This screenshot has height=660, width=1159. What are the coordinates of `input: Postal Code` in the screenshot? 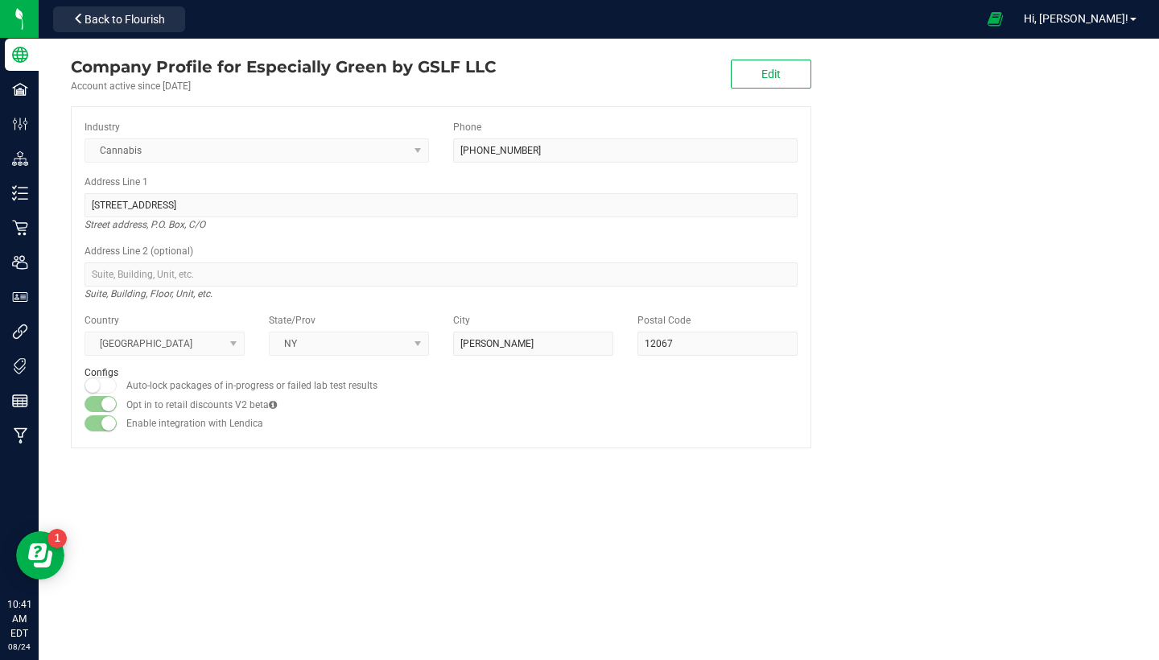 It's located at (717, 344).